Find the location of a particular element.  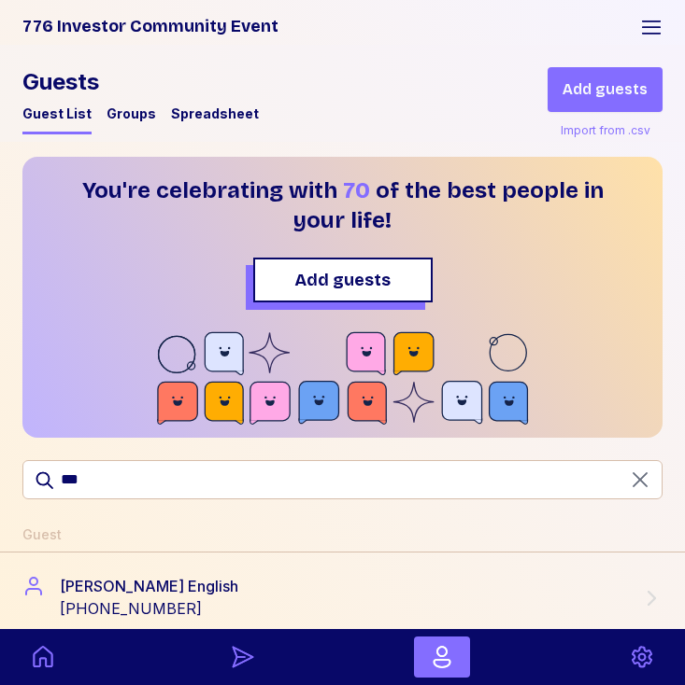

h1: 776 Investor Community Event is located at coordinates (323, 26).